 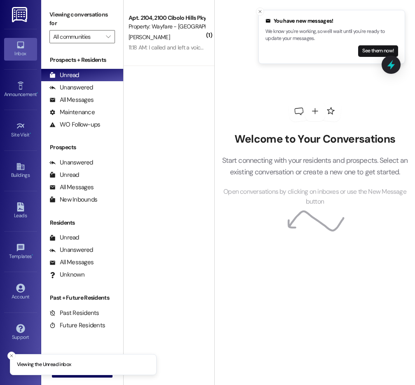 What do you see at coordinates (21, 211) in the screenshot?
I see `a: Leads` at bounding box center [21, 211].